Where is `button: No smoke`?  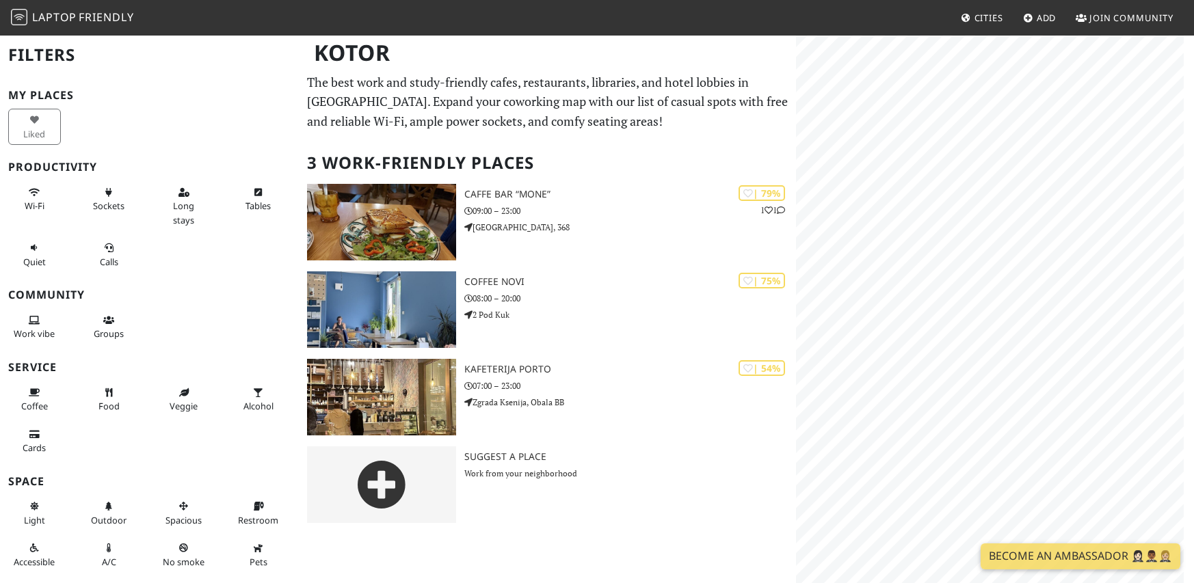
button: No smoke is located at coordinates (183, 554).